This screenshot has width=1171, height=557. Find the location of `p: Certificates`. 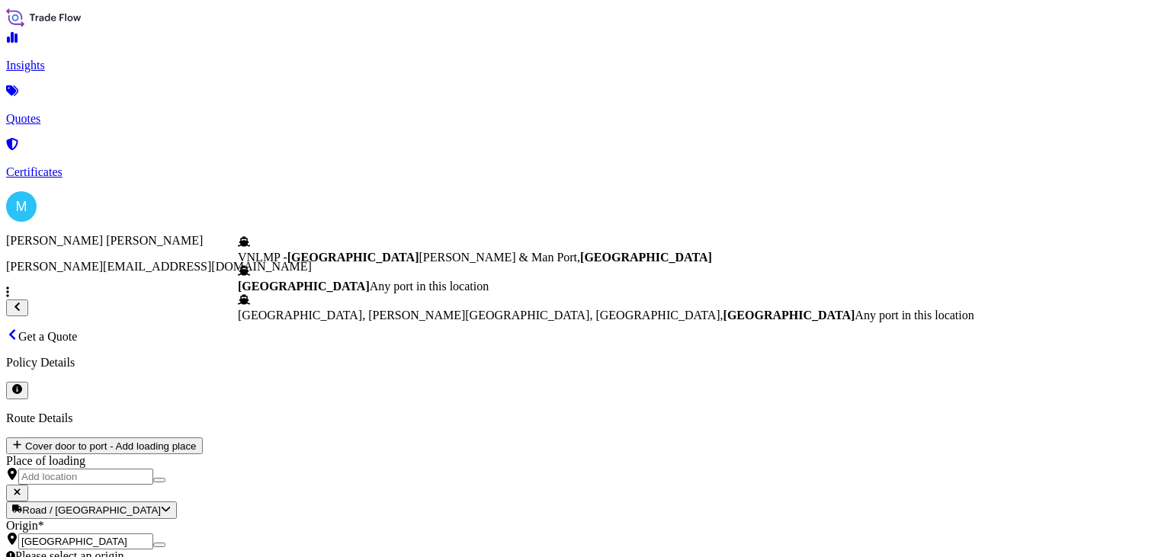

p: Certificates is located at coordinates (586, 172).